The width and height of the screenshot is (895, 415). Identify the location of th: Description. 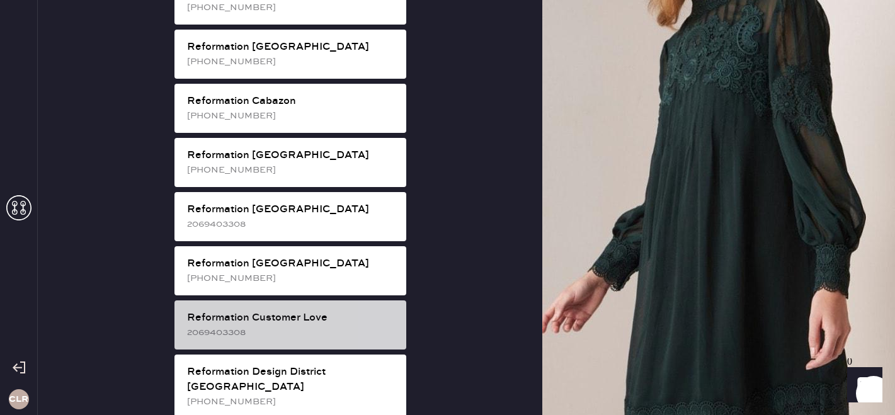
(460, 213).